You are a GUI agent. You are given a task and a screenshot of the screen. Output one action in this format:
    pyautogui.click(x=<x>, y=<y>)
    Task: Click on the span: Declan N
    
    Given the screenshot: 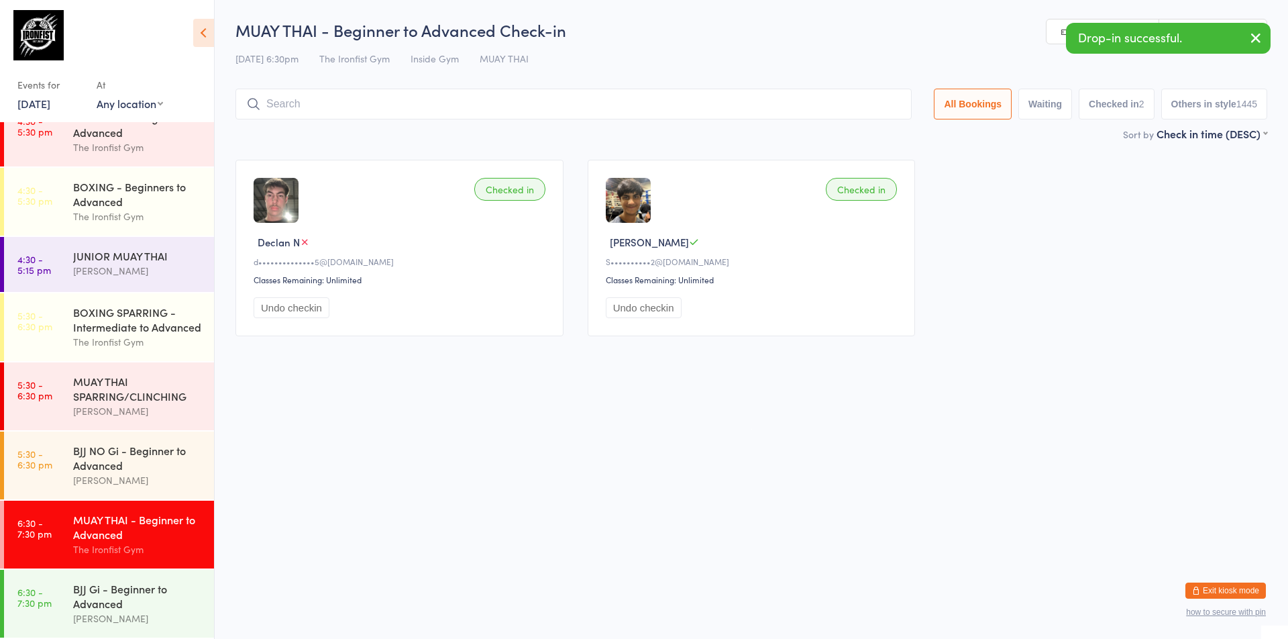 What is the action you would take?
    pyautogui.click(x=278, y=242)
    